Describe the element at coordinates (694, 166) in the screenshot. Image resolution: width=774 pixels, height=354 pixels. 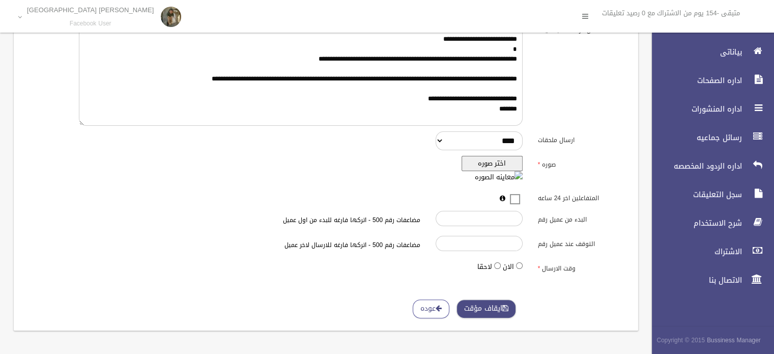
I see `span: اداره الردود المخصصه` at that location.